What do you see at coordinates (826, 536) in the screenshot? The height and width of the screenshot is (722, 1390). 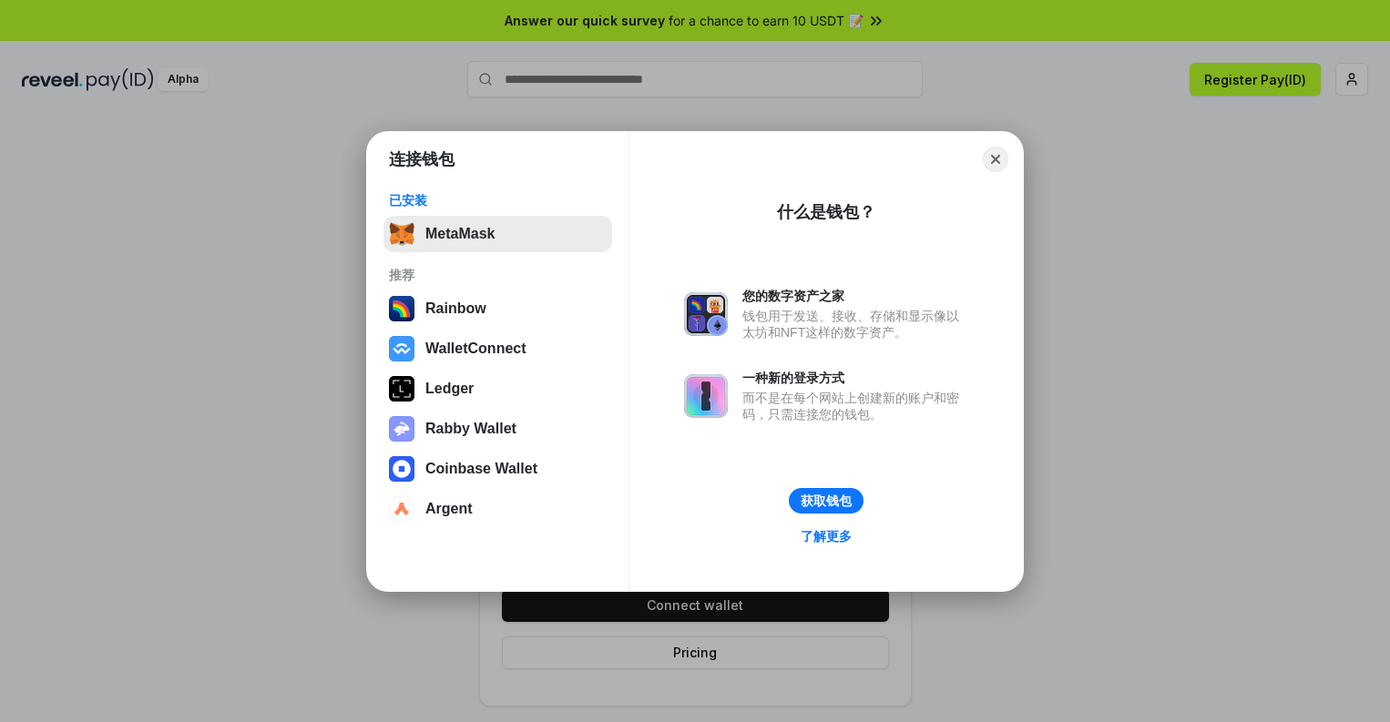 I see `div: 了解更多` at bounding box center [826, 536].